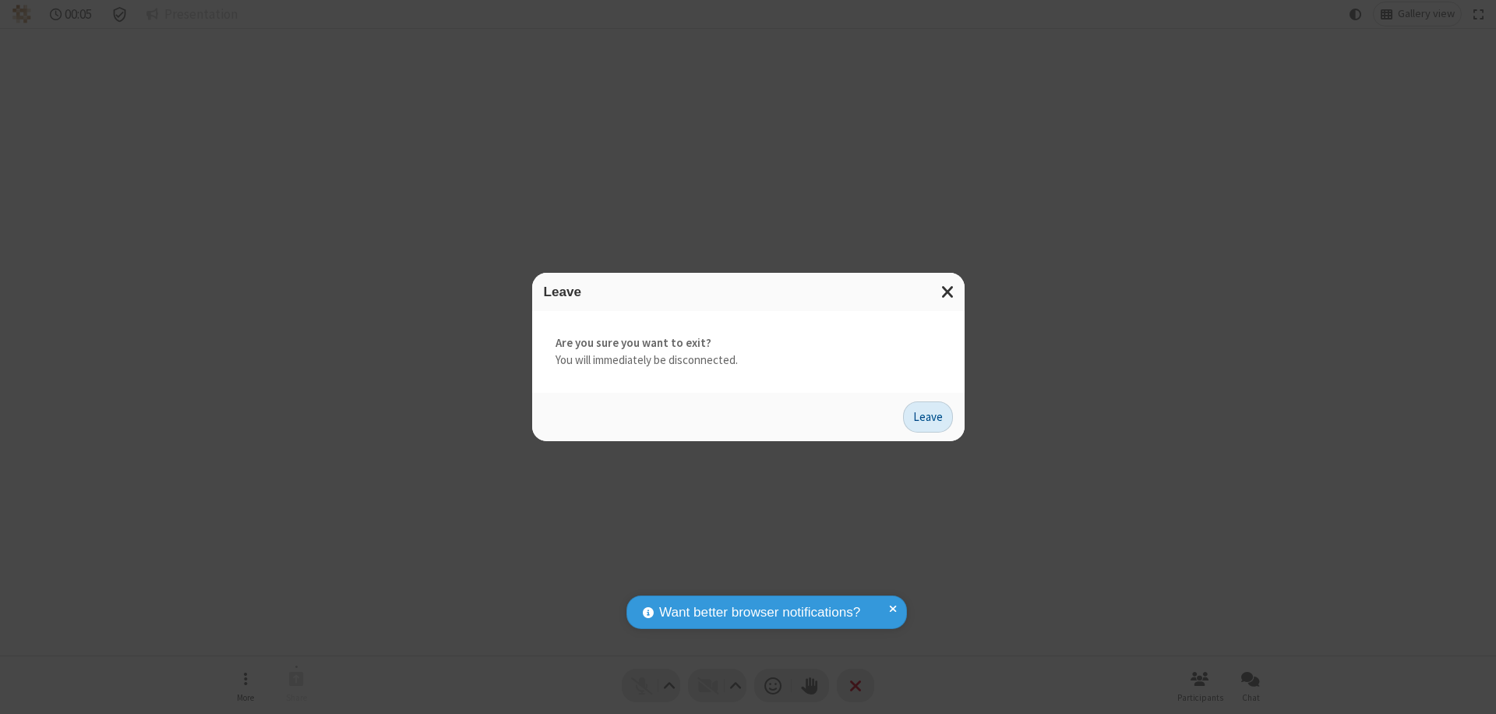 This screenshot has height=714, width=1496. I want to click on strong: Are you sure you want to exit?, so click(748, 343).